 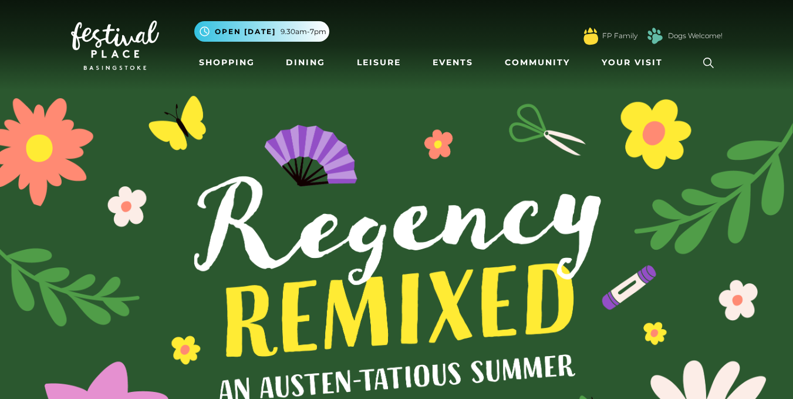 I want to click on a: Dining, so click(x=305, y=62).